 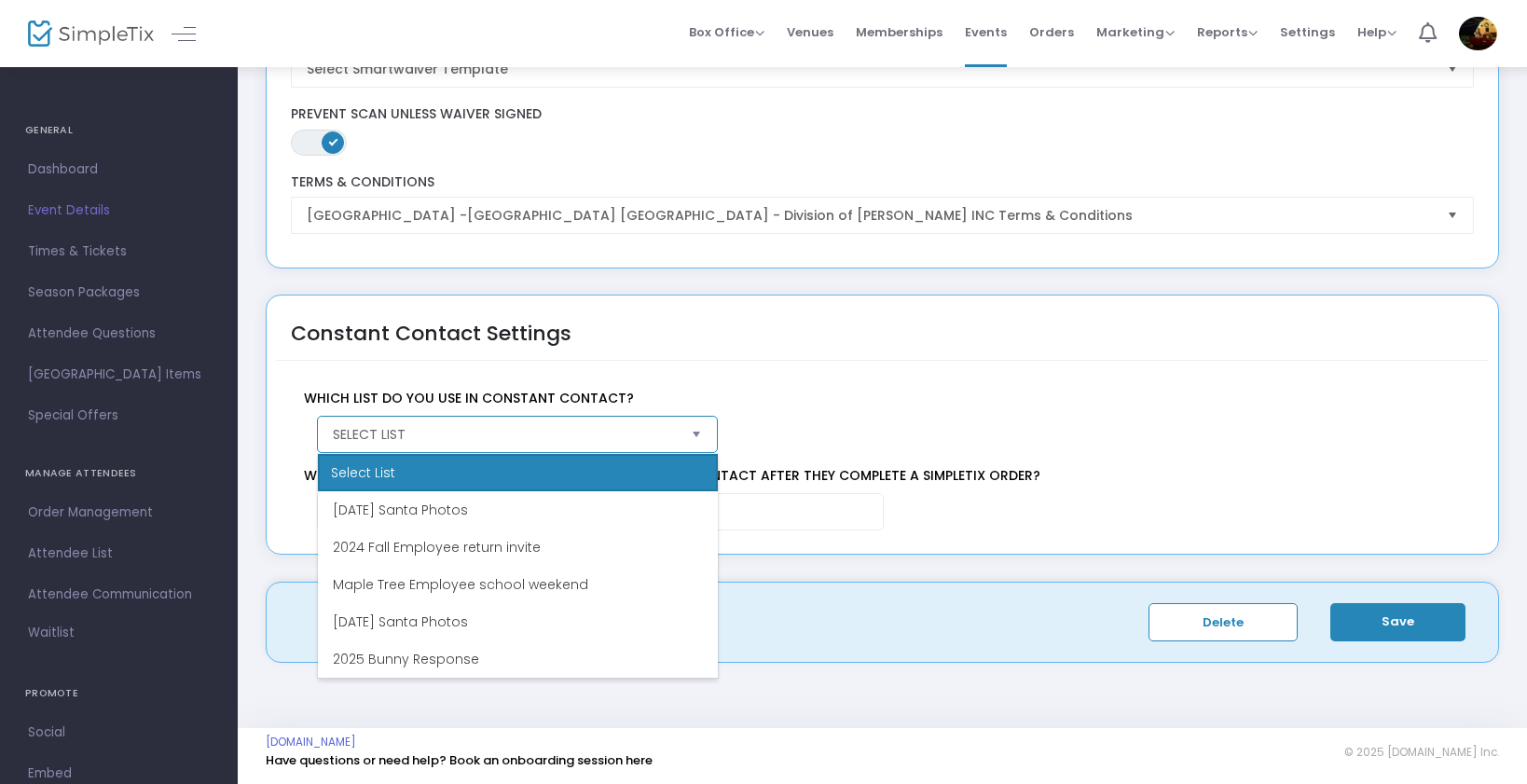 What do you see at coordinates (333, 142) in the screenshot?
I see `span: ON` at bounding box center [333, 142].